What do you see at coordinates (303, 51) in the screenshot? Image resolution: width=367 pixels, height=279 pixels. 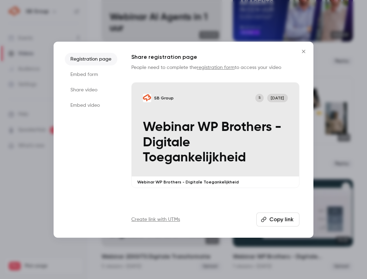 I see `button: Close` at bounding box center [303, 51].